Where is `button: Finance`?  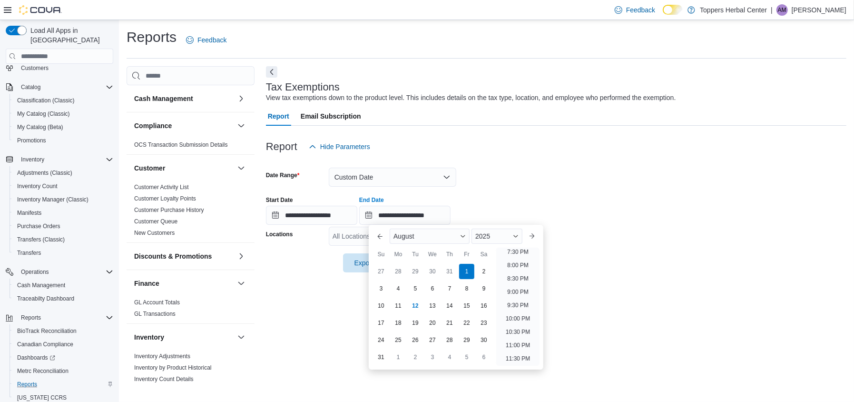
button: Finance is located at coordinates (241, 283).